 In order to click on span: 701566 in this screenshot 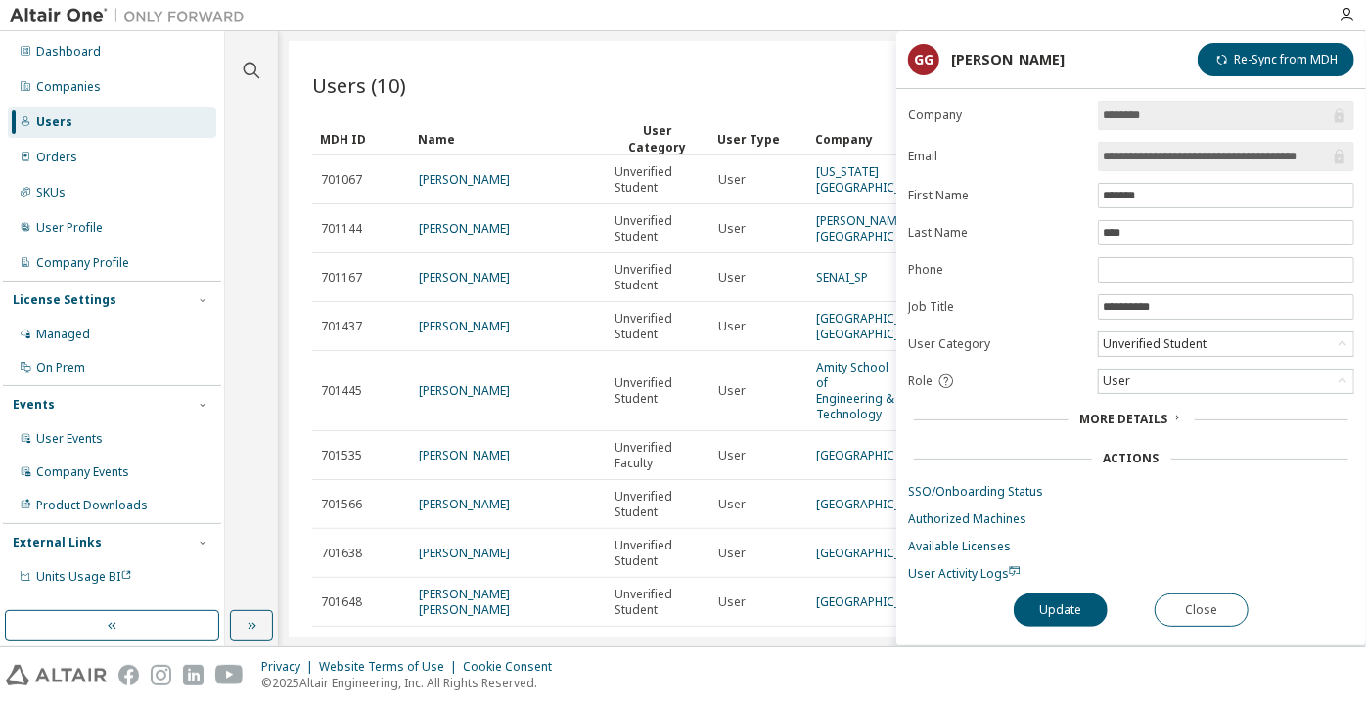, I will do `click(341, 505)`.